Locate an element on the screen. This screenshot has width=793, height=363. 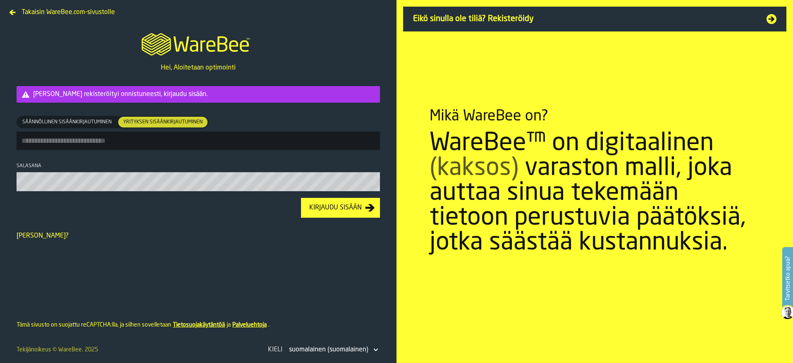
a: Tietosuojakäytäntöä is located at coordinates (199, 325).